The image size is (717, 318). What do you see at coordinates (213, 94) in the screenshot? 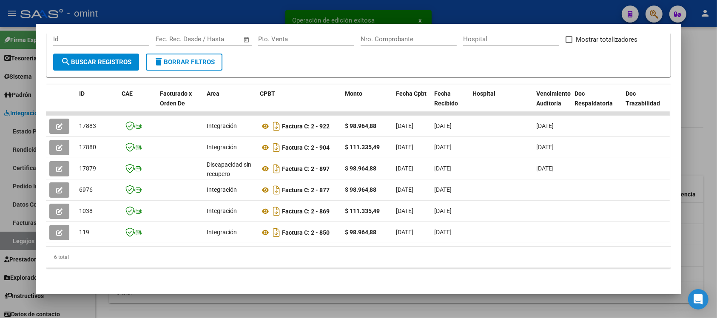
I see `span: Area` at bounding box center [213, 94].